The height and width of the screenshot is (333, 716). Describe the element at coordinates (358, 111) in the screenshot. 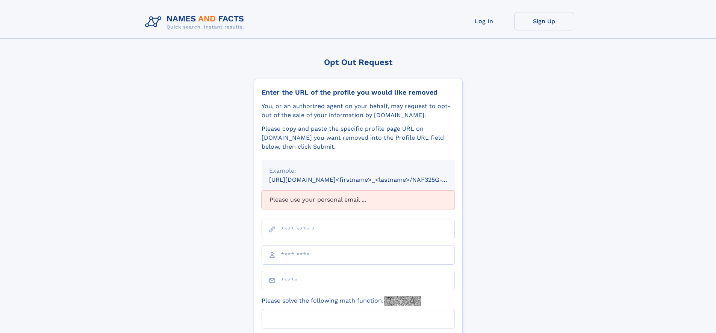

I see `div: You, or an authorized agent on your behalf, may request to opt-out of the sale of your informatio...` at that location.